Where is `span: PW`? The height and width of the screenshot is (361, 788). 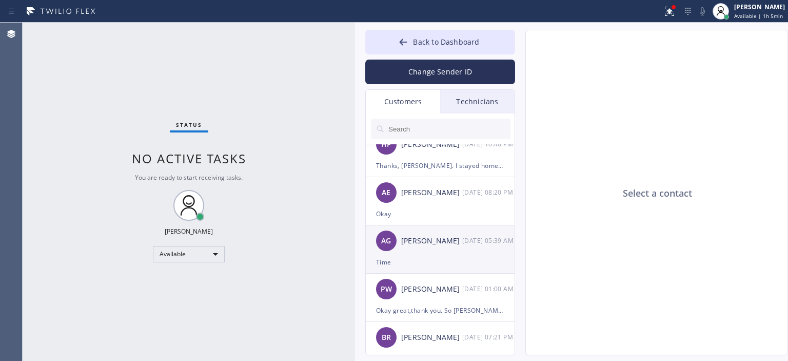 span: PW is located at coordinates (386, 289).